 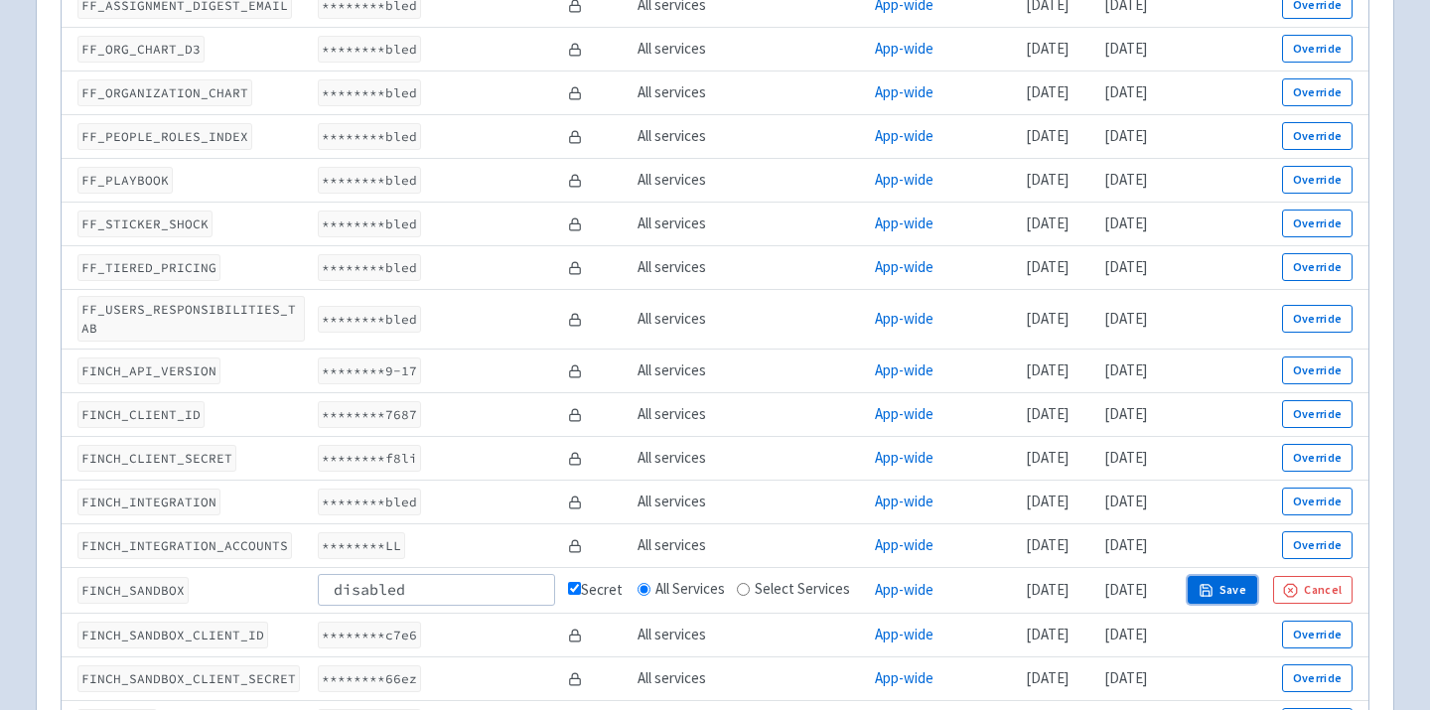 I want to click on button: Cancel, so click(x=1313, y=590).